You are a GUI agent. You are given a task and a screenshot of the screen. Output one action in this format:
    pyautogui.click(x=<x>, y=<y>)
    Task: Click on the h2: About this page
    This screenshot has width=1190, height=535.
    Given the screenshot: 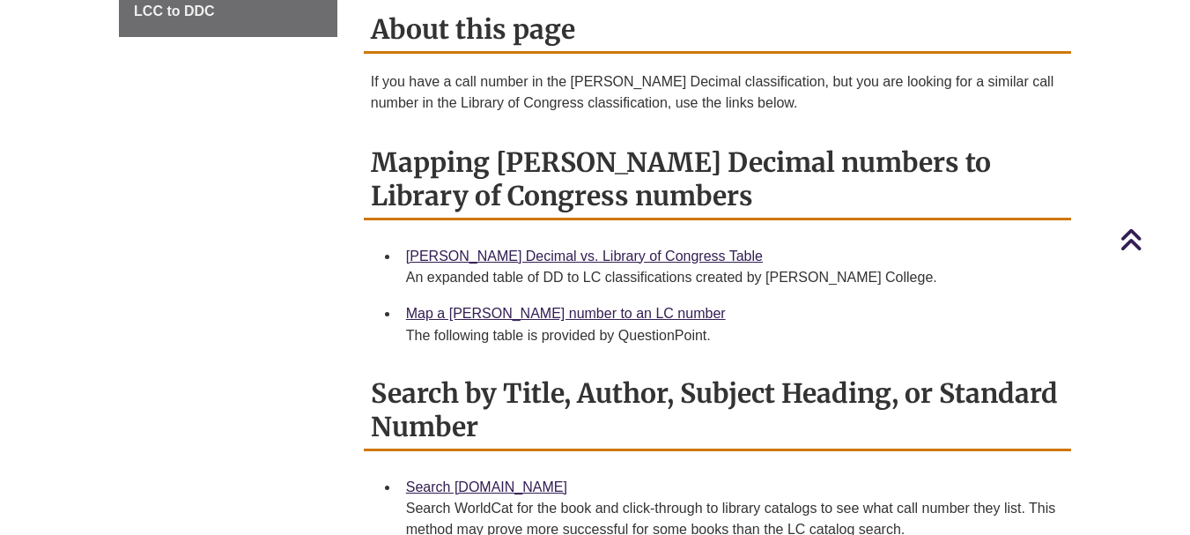 What is the action you would take?
    pyautogui.click(x=717, y=30)
    